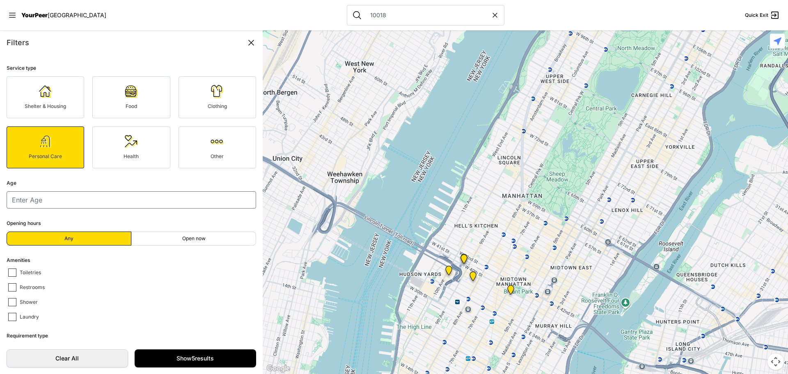  I want to click on img: Google, so click(278, 368).